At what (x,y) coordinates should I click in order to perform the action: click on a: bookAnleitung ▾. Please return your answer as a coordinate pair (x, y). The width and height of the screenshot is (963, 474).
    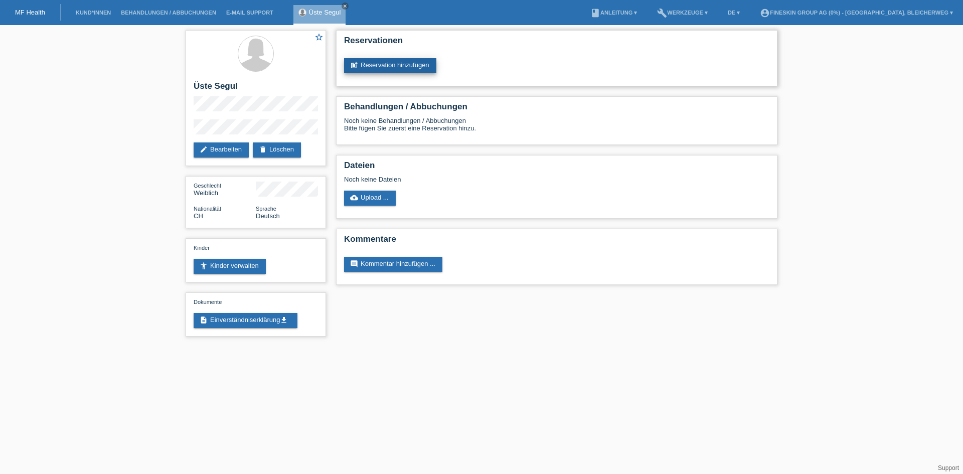
    Looking at the image, I should click on (614, 13).